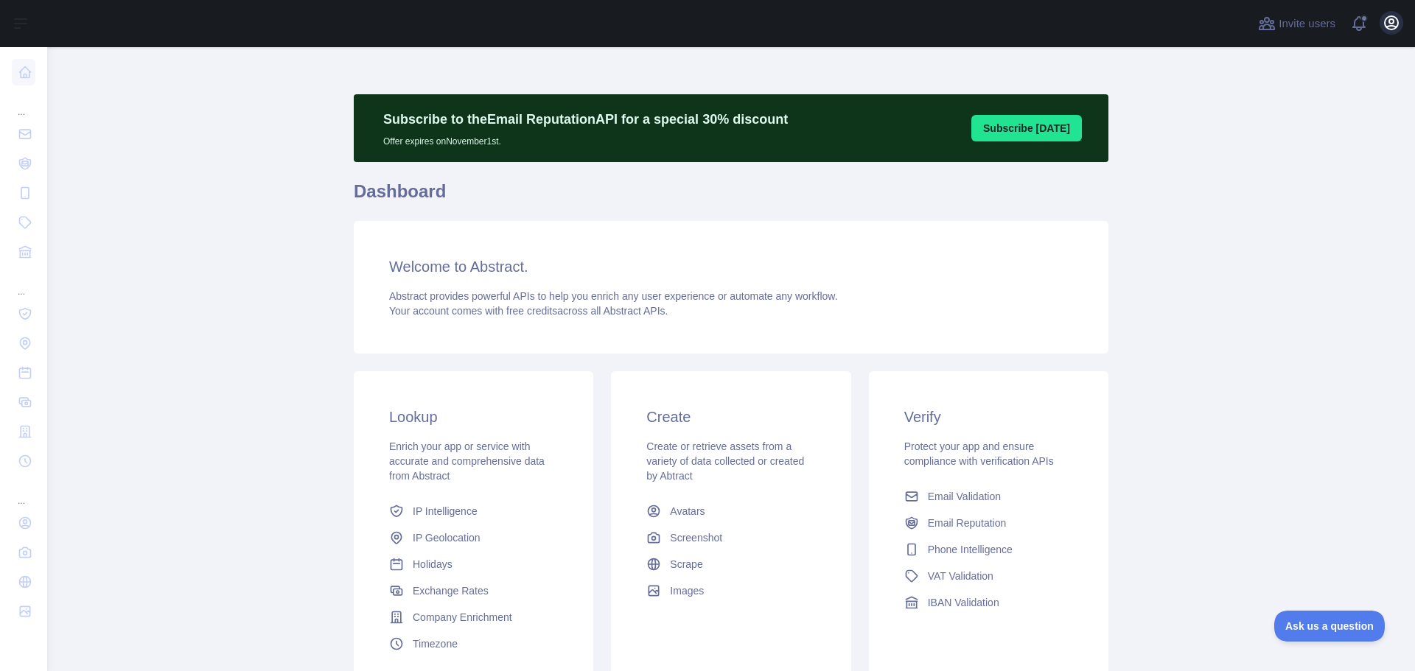 This screenshot has height=671, width=1415. Describe the element at coordinates (473, 565) in the screenshot. I see `a: Holidays` at that location.